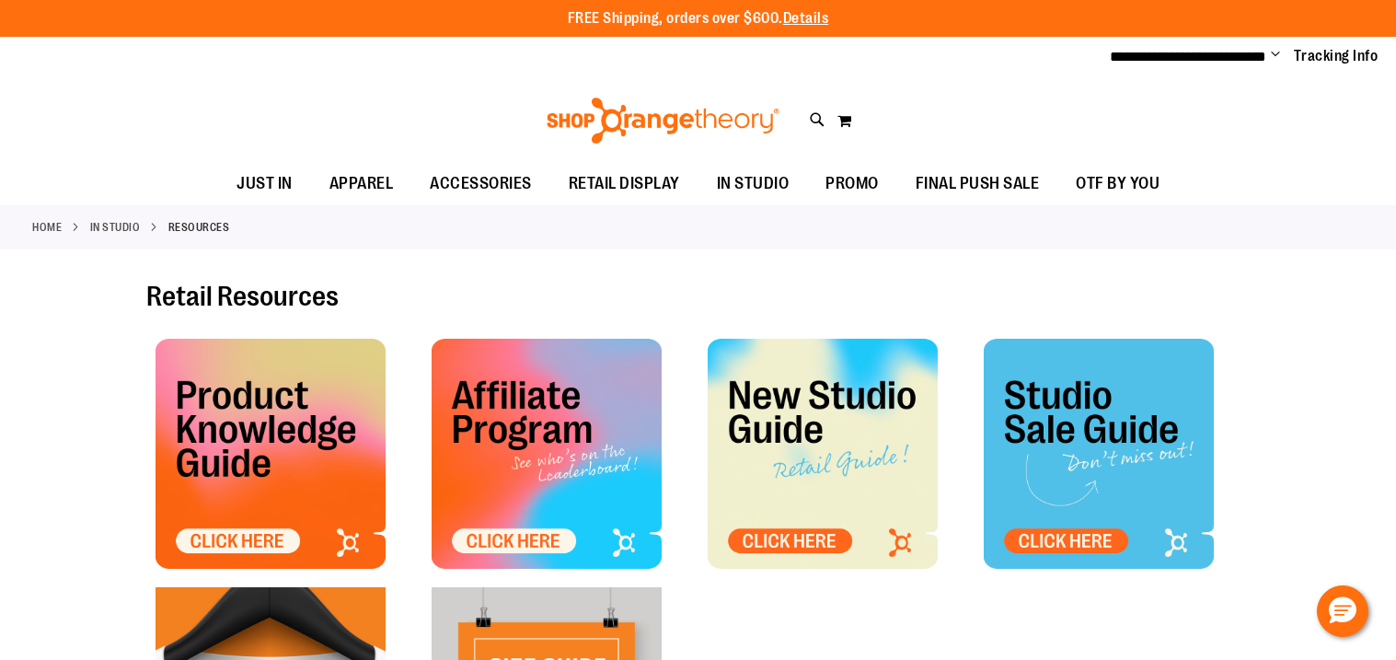 The height and width of the screenshot is (660, 1396). Describe the element at coordinates (480, 184) in the screenshot. I see `a: ACCESSORIES` at that location.